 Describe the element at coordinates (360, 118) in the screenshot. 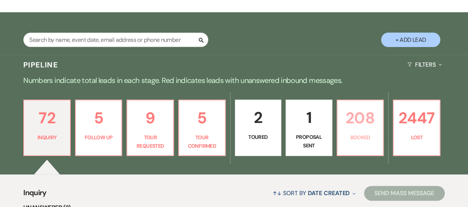

I see `p: 208` at that location.